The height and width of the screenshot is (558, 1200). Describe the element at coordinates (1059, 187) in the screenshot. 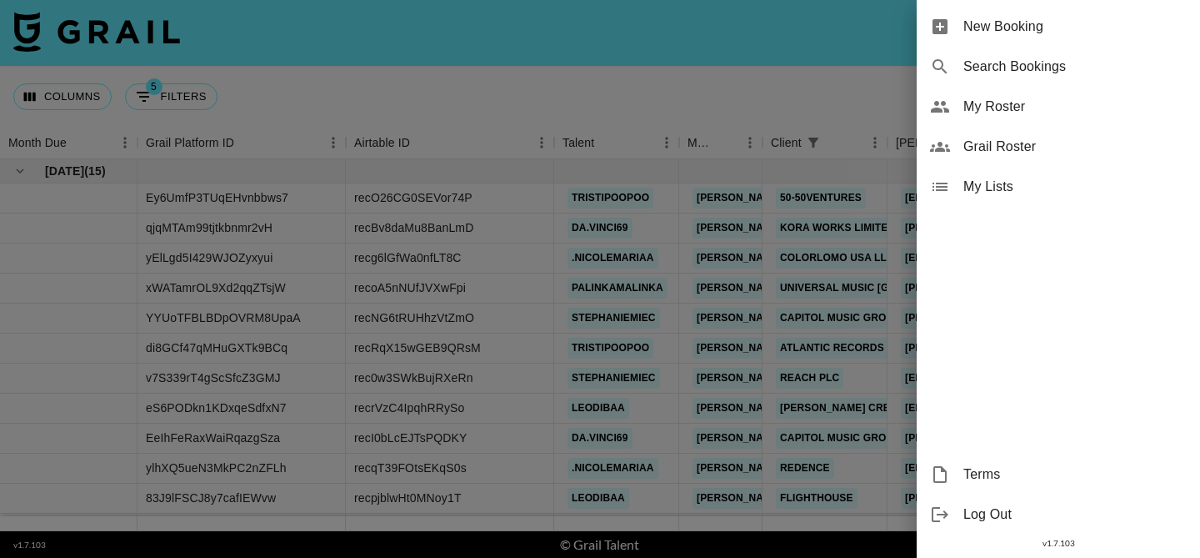

I see `div: My Lists` at that location.